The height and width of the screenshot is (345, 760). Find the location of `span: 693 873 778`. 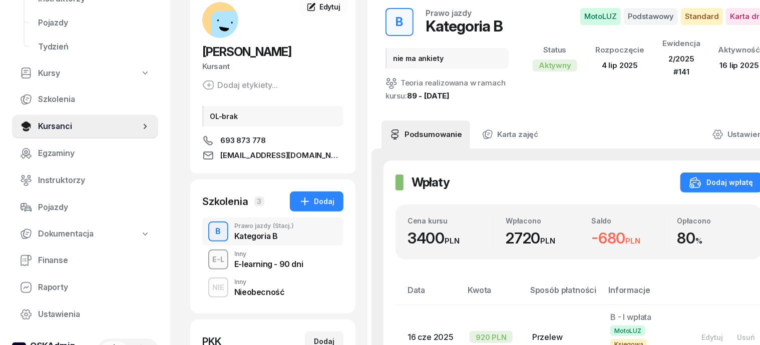

span: 693 873 778 is located at coordinates (243, 141).